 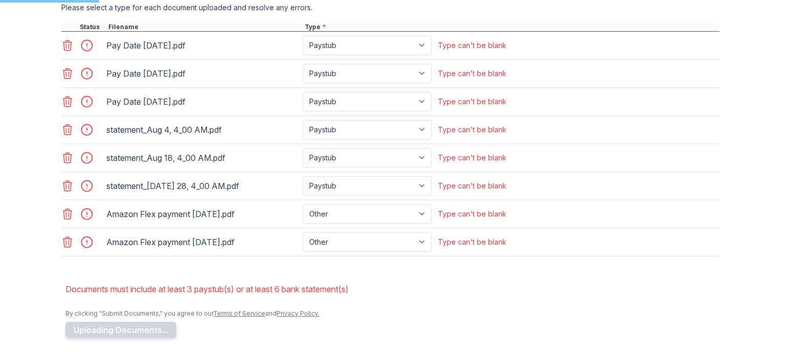 What do you see at coordinates (121, 330) in the screenshot?
I see `button: Uploading Documents...` at bounding box center [121, 330].